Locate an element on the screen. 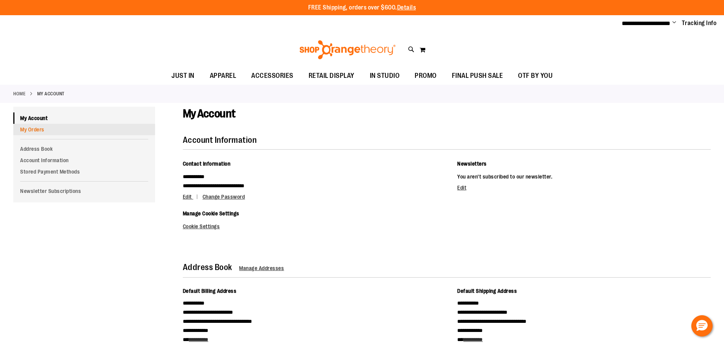 The width and height of the screenshot is (724, 346). button: Account menu is located at coordinates (674, 23).